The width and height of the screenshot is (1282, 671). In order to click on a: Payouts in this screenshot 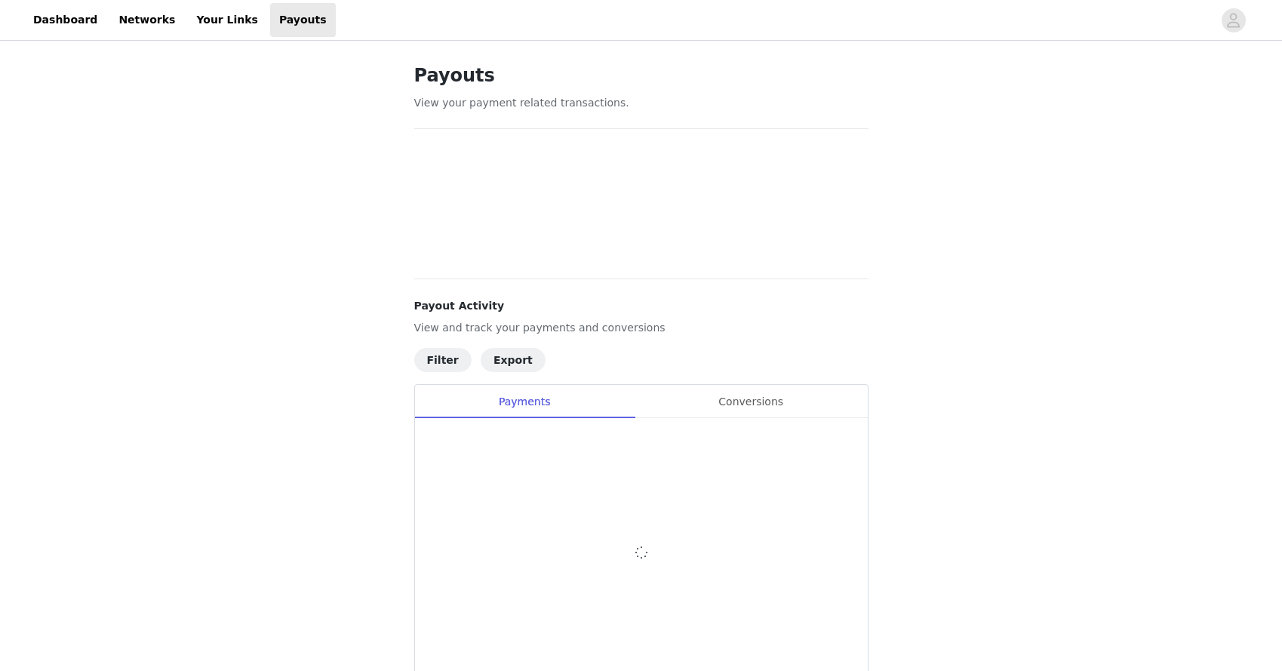, I will do `click(303, 20)`.